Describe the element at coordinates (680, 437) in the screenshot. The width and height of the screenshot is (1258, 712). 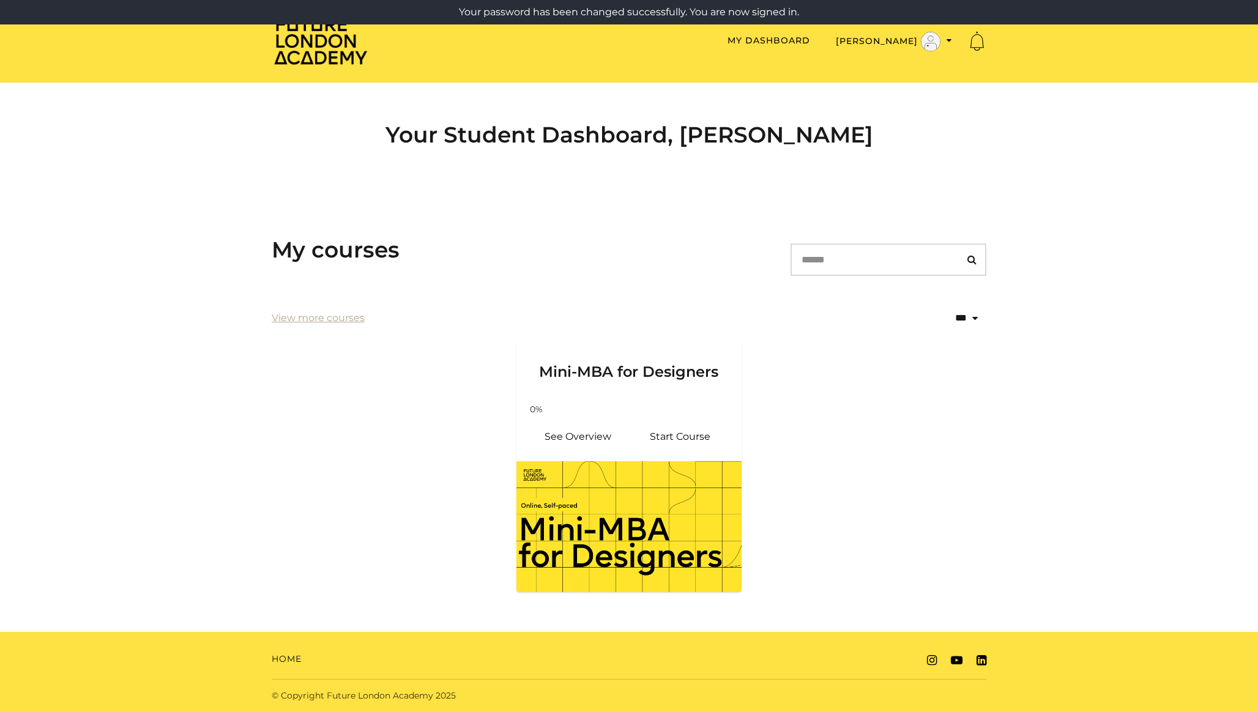
I see `a: Mini-MBA for Designers: Resume Course` at that location.